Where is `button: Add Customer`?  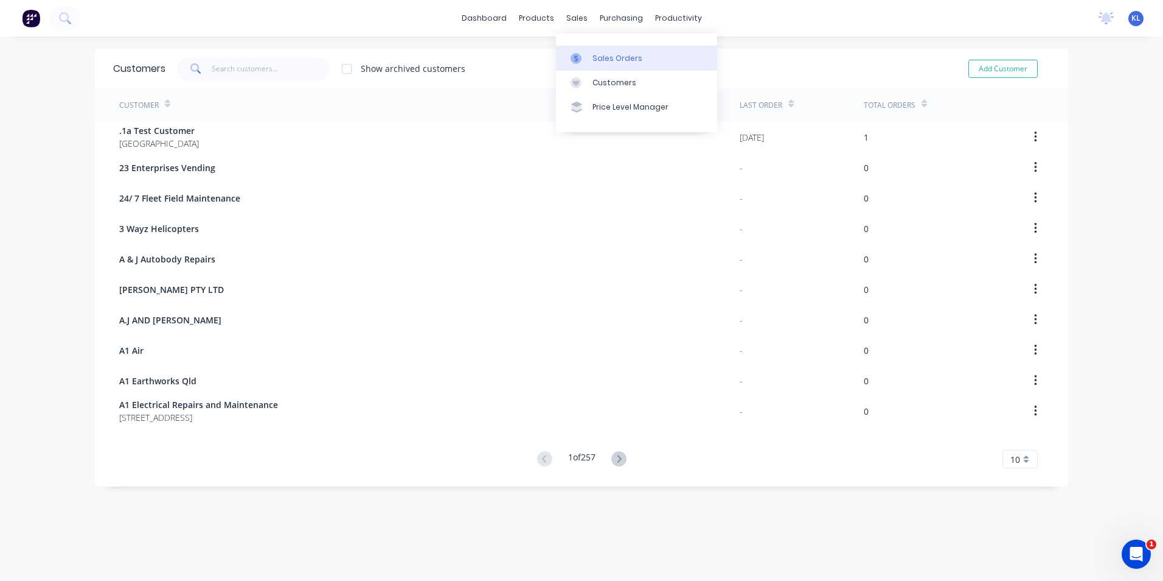
button: Add Customer is located at coordinates (1003, 69).